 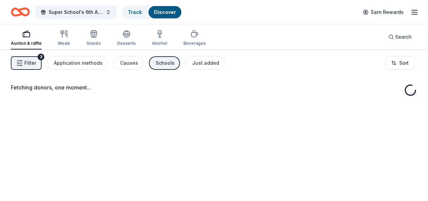 What do you see at coordinates (93, 43) in the screenshot?
I see `div: Snacks` at bounding box center [93, 43].